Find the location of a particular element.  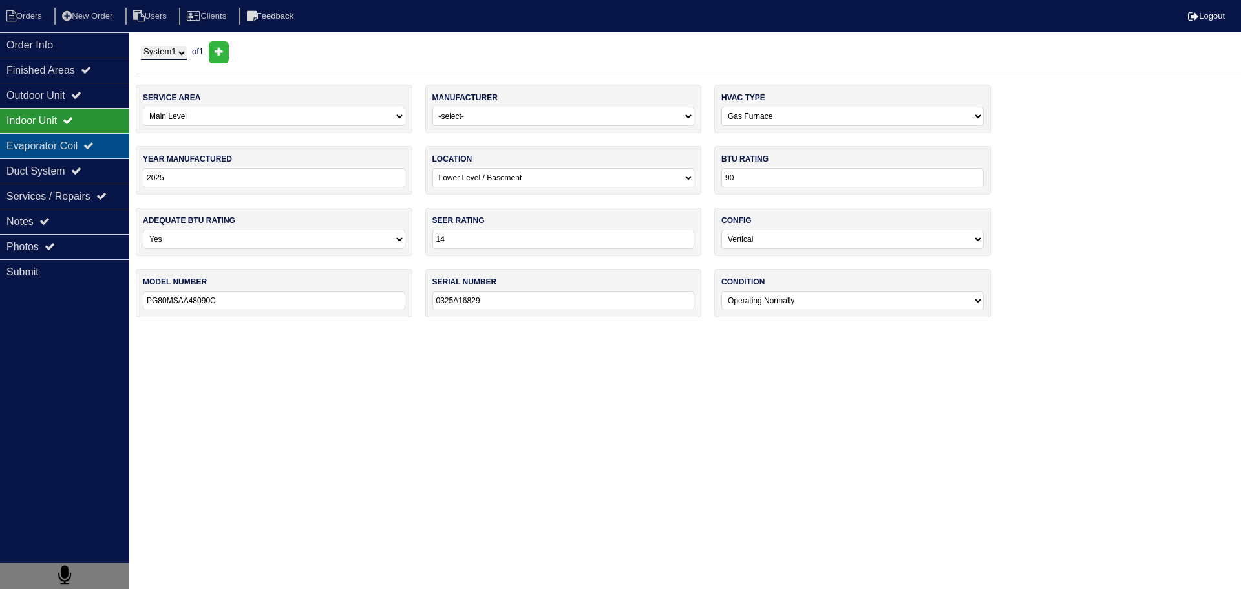

label: condition is located at coordinates (742, 282).